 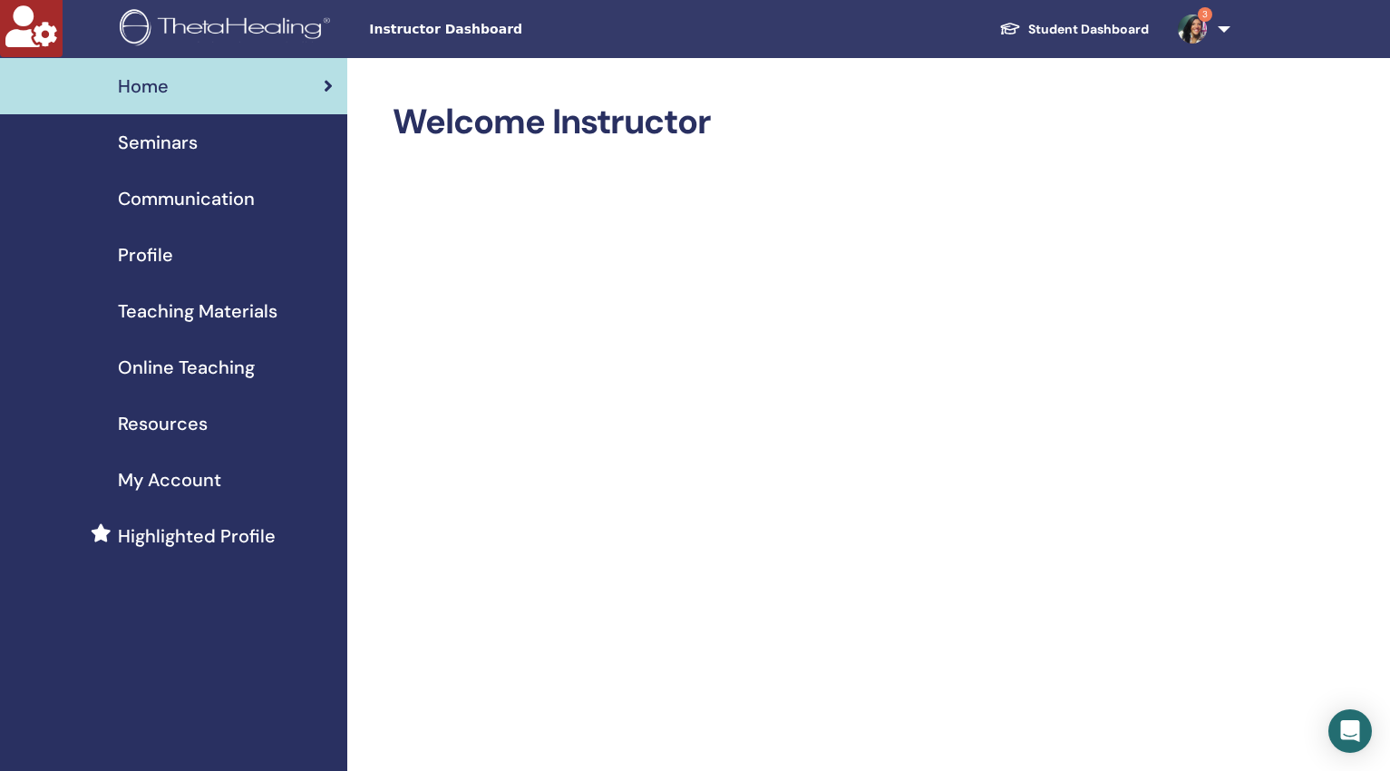 What do you see at coordinates (158, 142) in the screenshot?
I see `span: Seminars` at bounding box center [158, 142].